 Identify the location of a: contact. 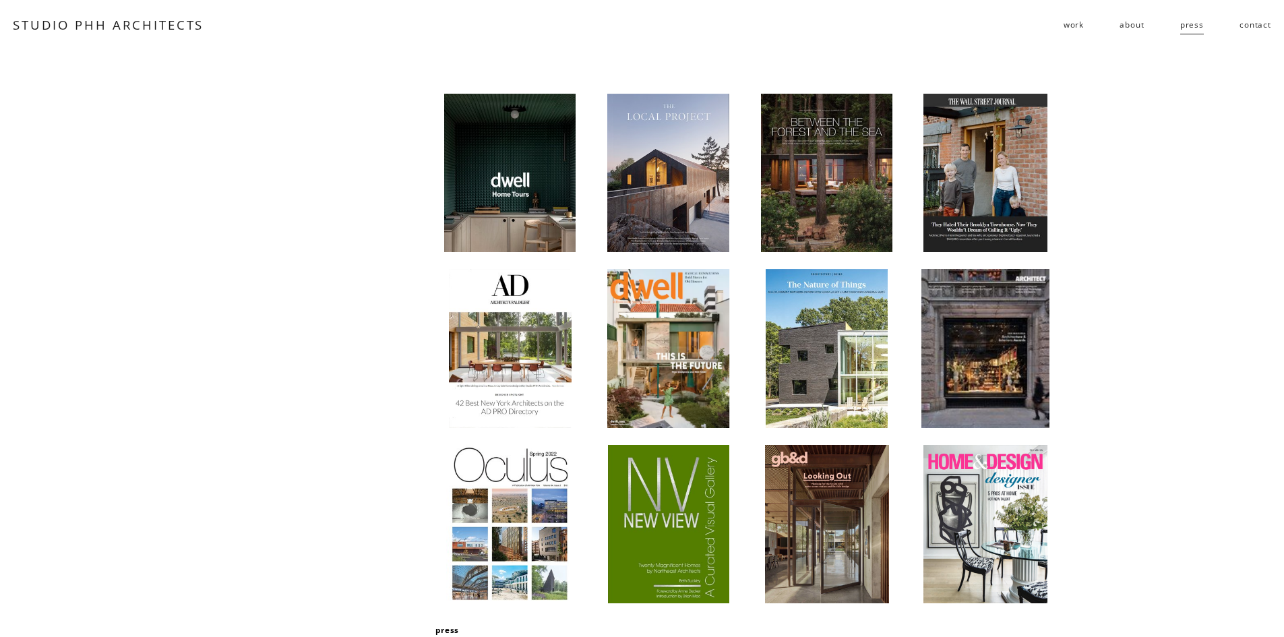
(1255, 25).